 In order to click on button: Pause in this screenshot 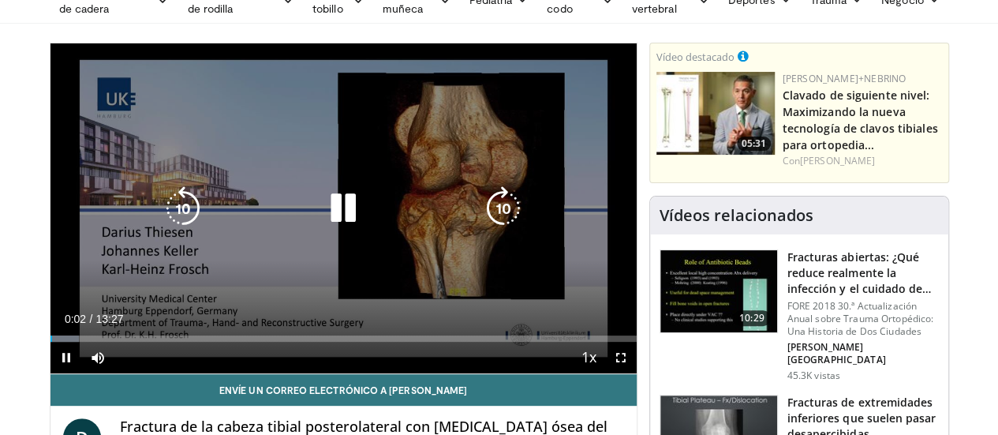, I will do `click(66, 357)`.